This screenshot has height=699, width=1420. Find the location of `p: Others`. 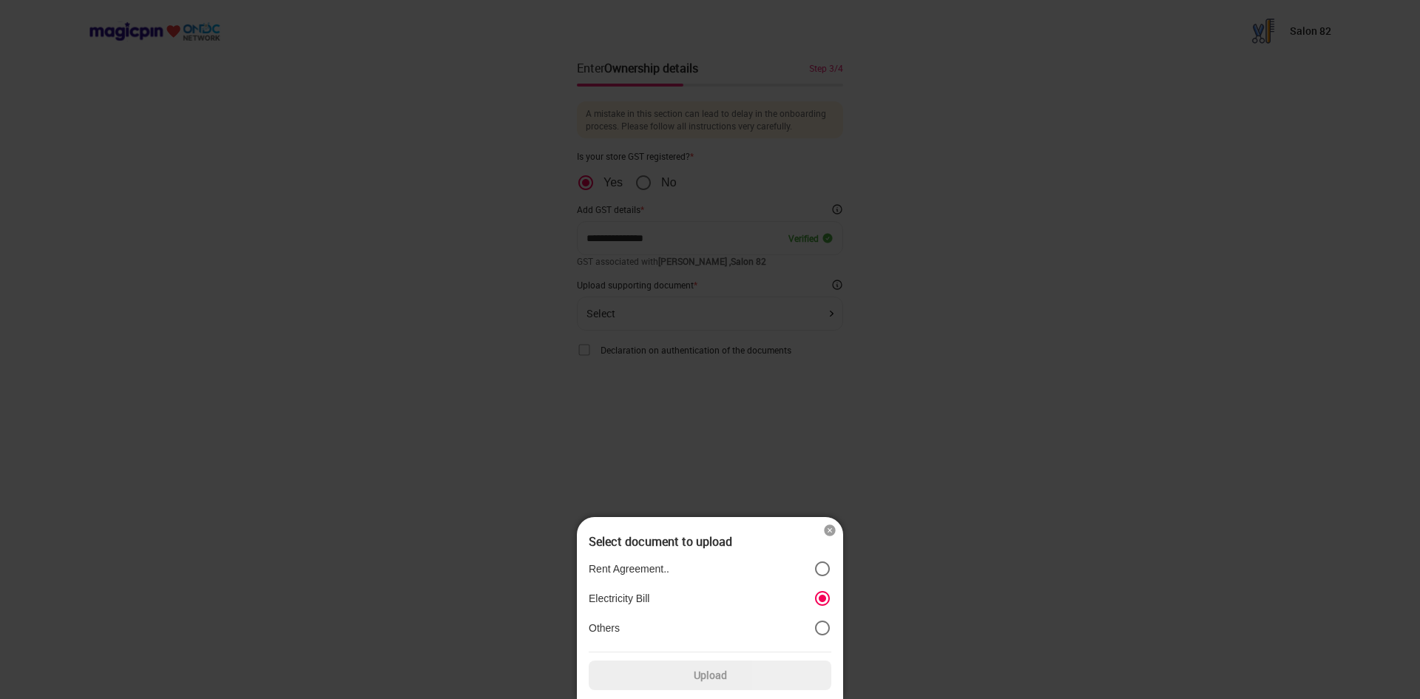

p: Others is located at coordinates (604, 628).